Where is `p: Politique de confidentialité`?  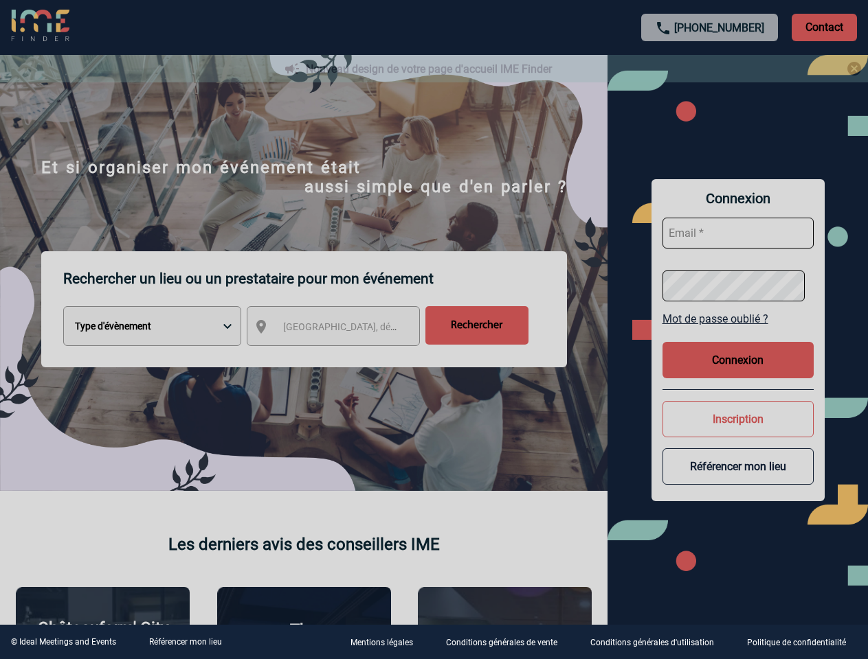
p: Politique de confidentialité is located at coordinates (796, 644).